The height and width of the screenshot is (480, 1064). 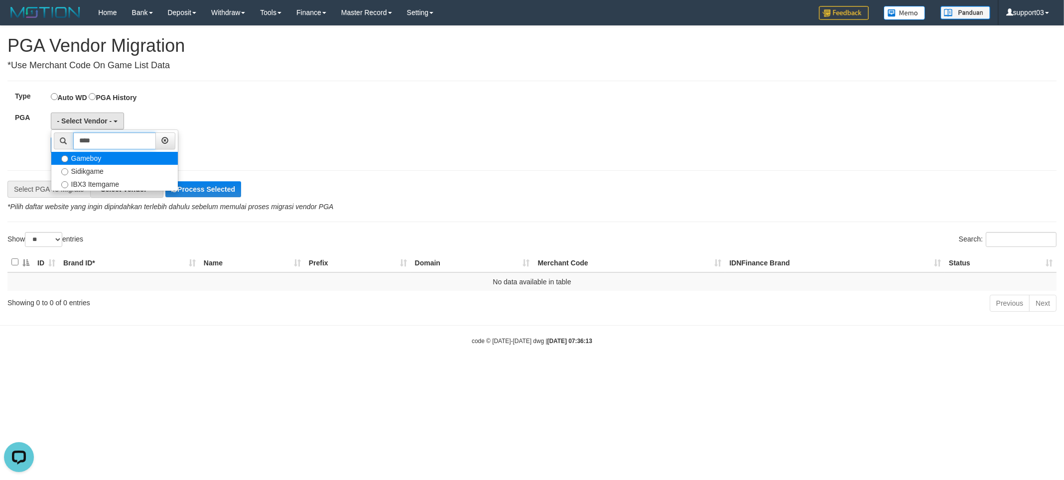 What do you see at coordinates (532, 46) in the screenshot?
I see `h1: PGA Vendor Migration` at bounding box center [532, 46].